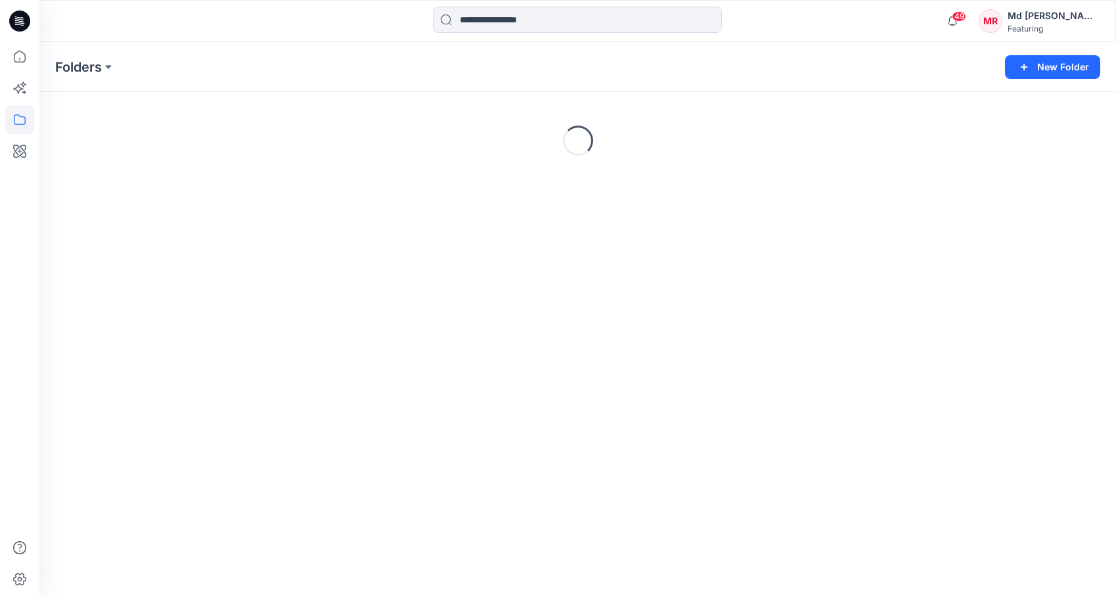 The width and height of the screenshot is (1116, 599). I want to click on div: MR, so click(991, 21).